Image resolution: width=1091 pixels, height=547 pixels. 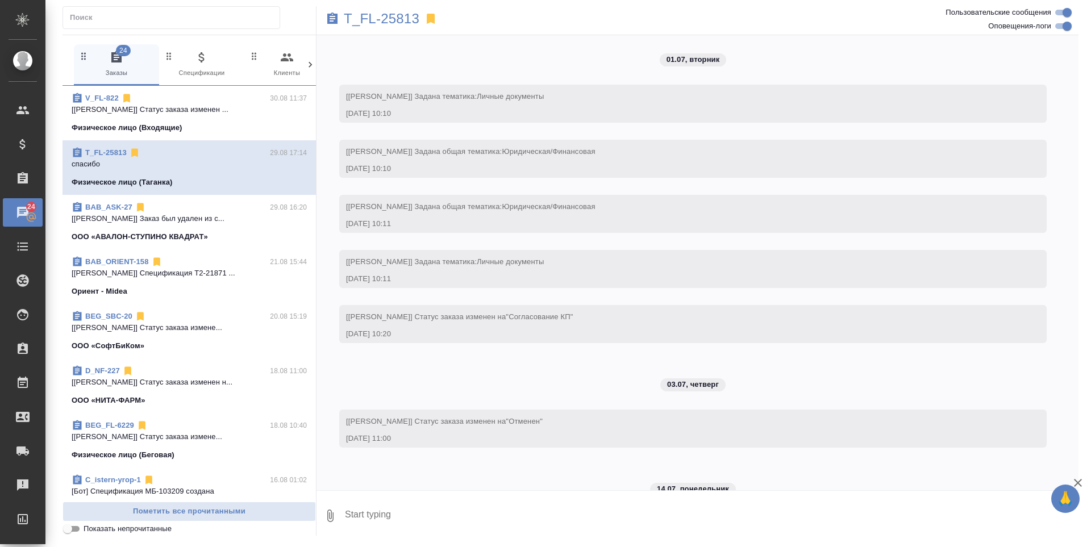 What do you see at coordinates (524, 421) in the screenshot?
I see `span: "Отменен"` at bounding box center [524, 421].